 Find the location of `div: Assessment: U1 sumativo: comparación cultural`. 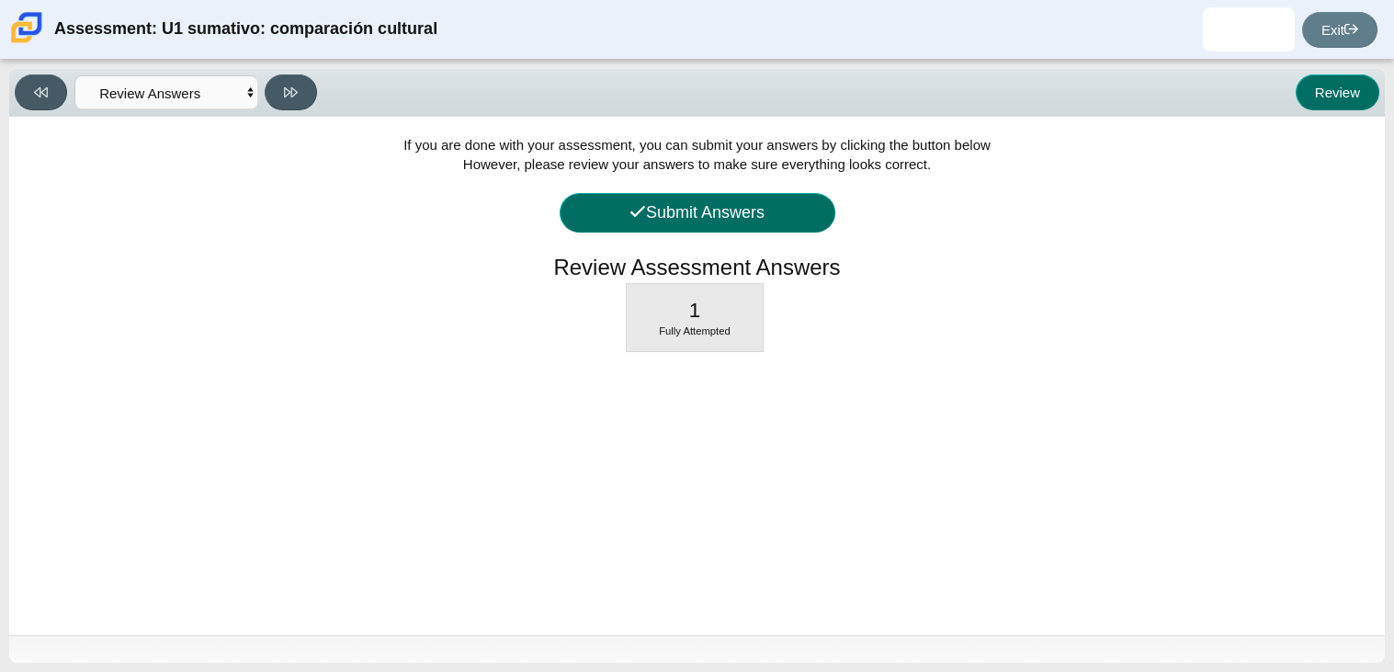

div: Assessment: U1 sumativo: comparación cultural is located at coordinates (245, 29).